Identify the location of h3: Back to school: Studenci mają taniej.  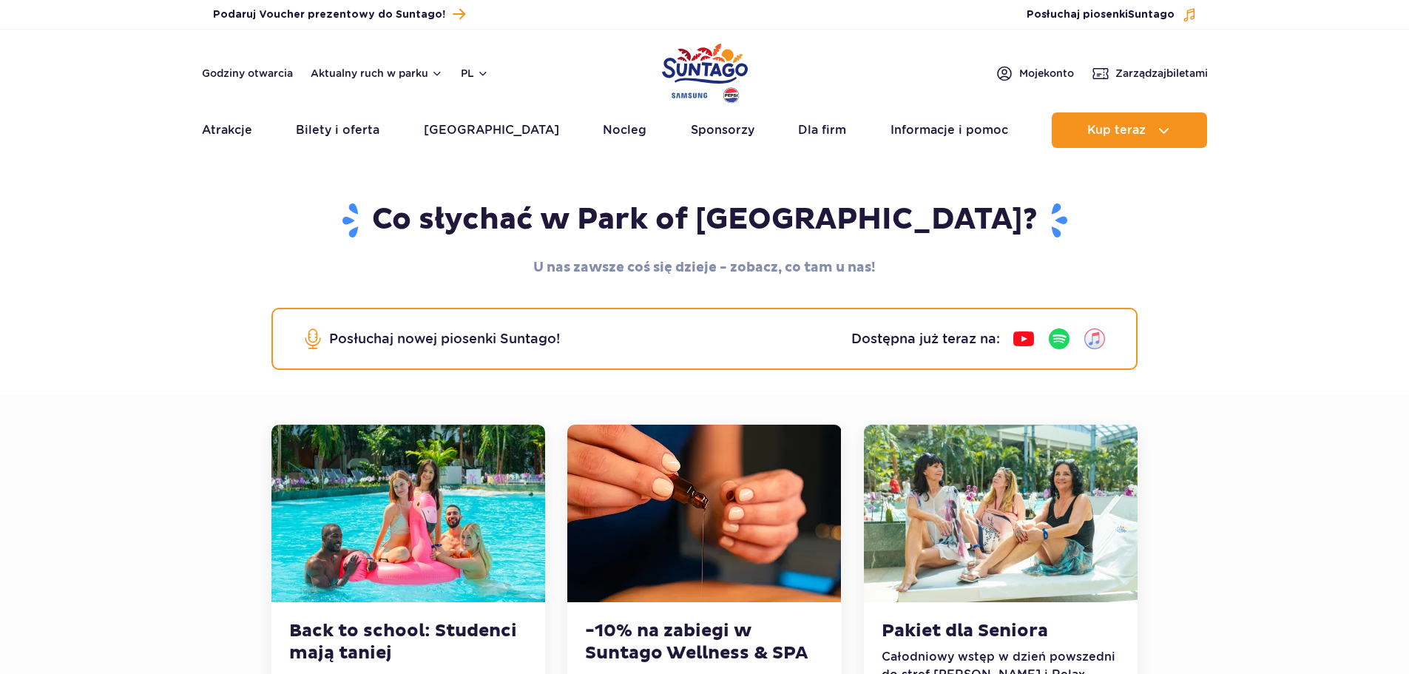
(408, 642).